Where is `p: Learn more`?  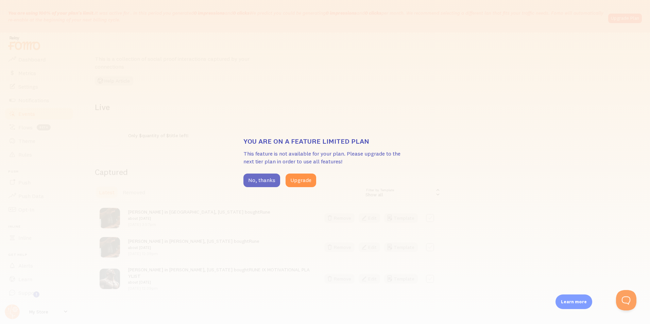
p: Learn more is located at coordinates (574, 302).